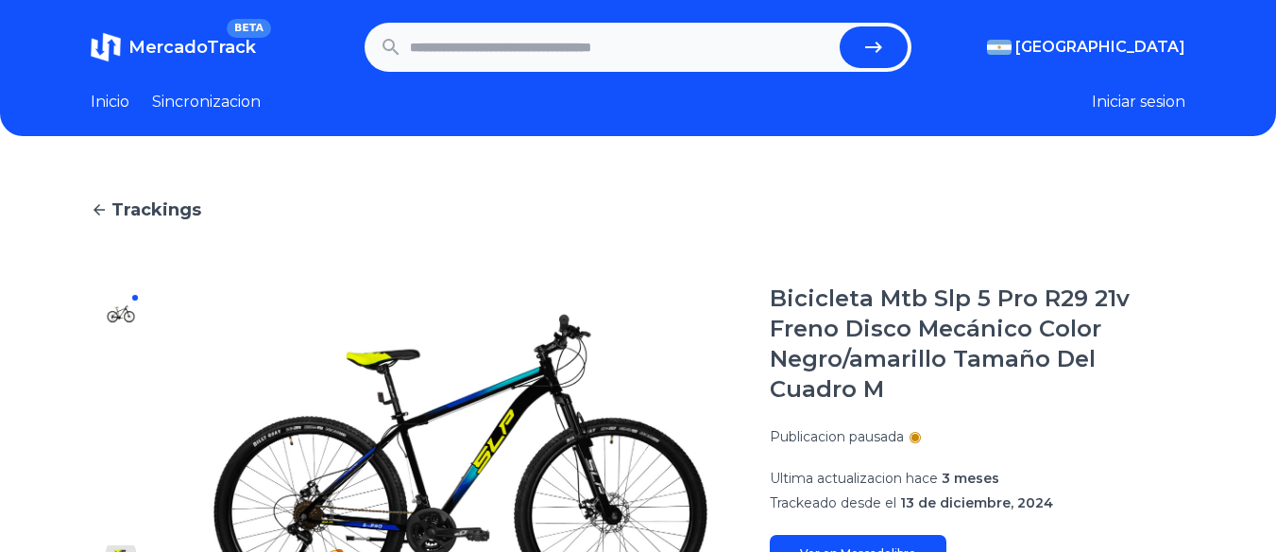 The image size is (1276, 552). I want to click on img: MercadoTrack, so click(106, 47).